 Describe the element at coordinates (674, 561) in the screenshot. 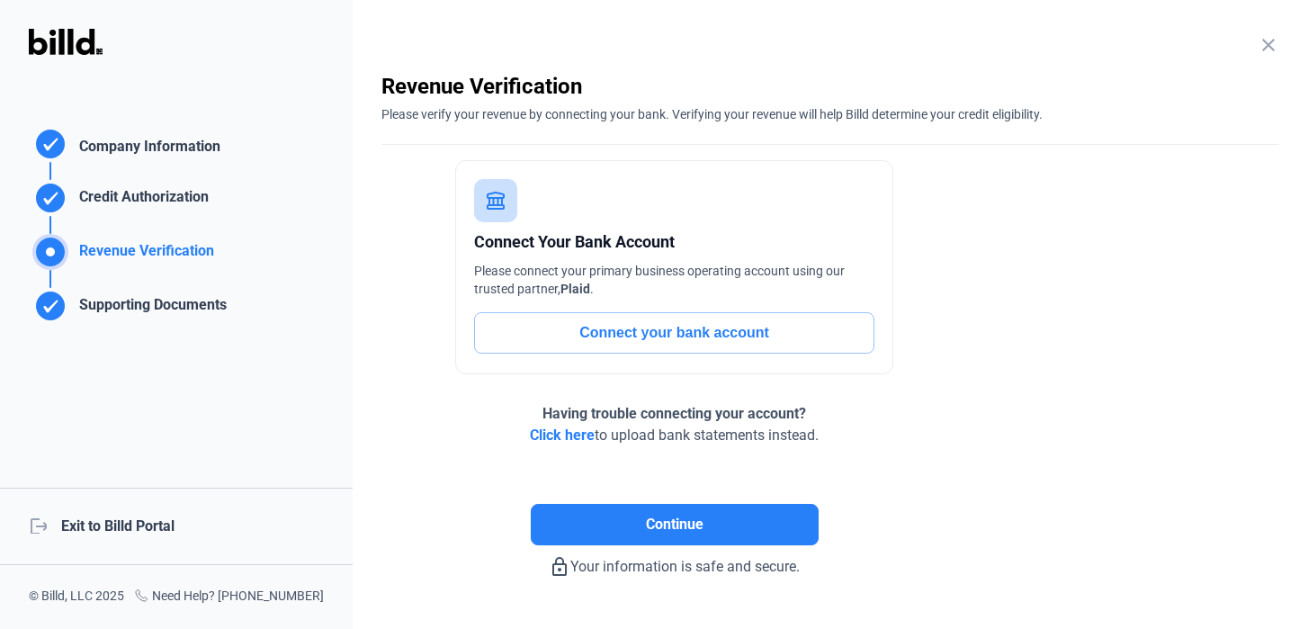

I see `div: Your information is safe and secure.` at that location.